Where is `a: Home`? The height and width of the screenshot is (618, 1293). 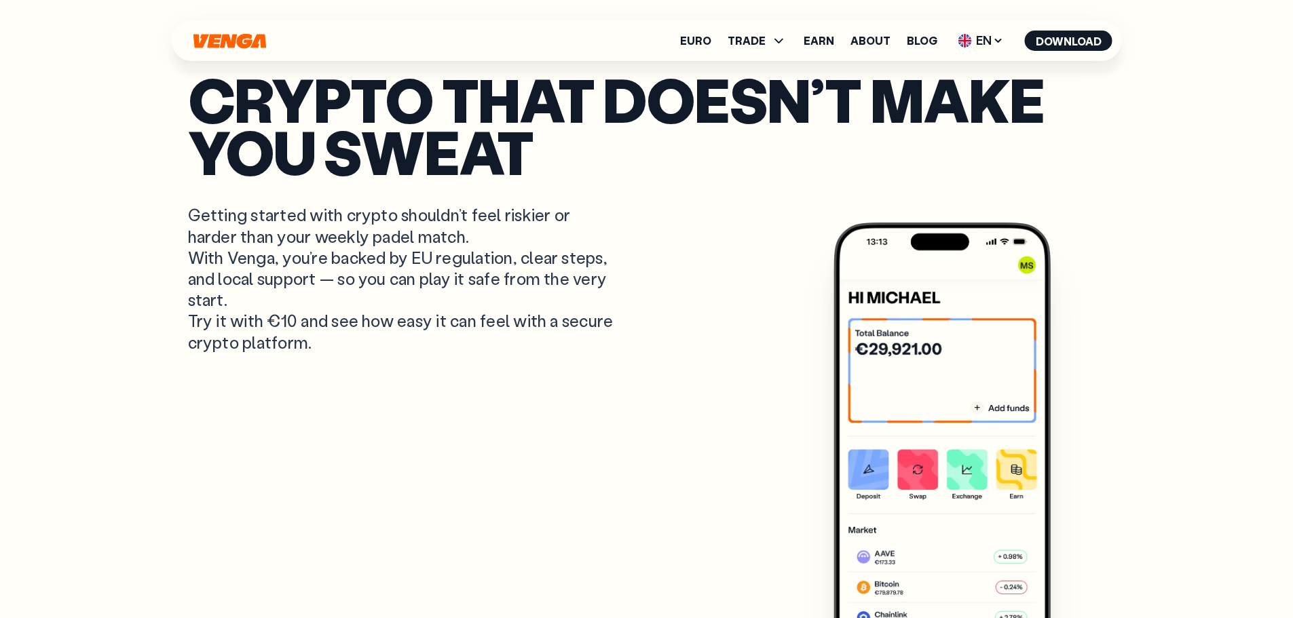
a: Home is located at coordinates (230, 41).